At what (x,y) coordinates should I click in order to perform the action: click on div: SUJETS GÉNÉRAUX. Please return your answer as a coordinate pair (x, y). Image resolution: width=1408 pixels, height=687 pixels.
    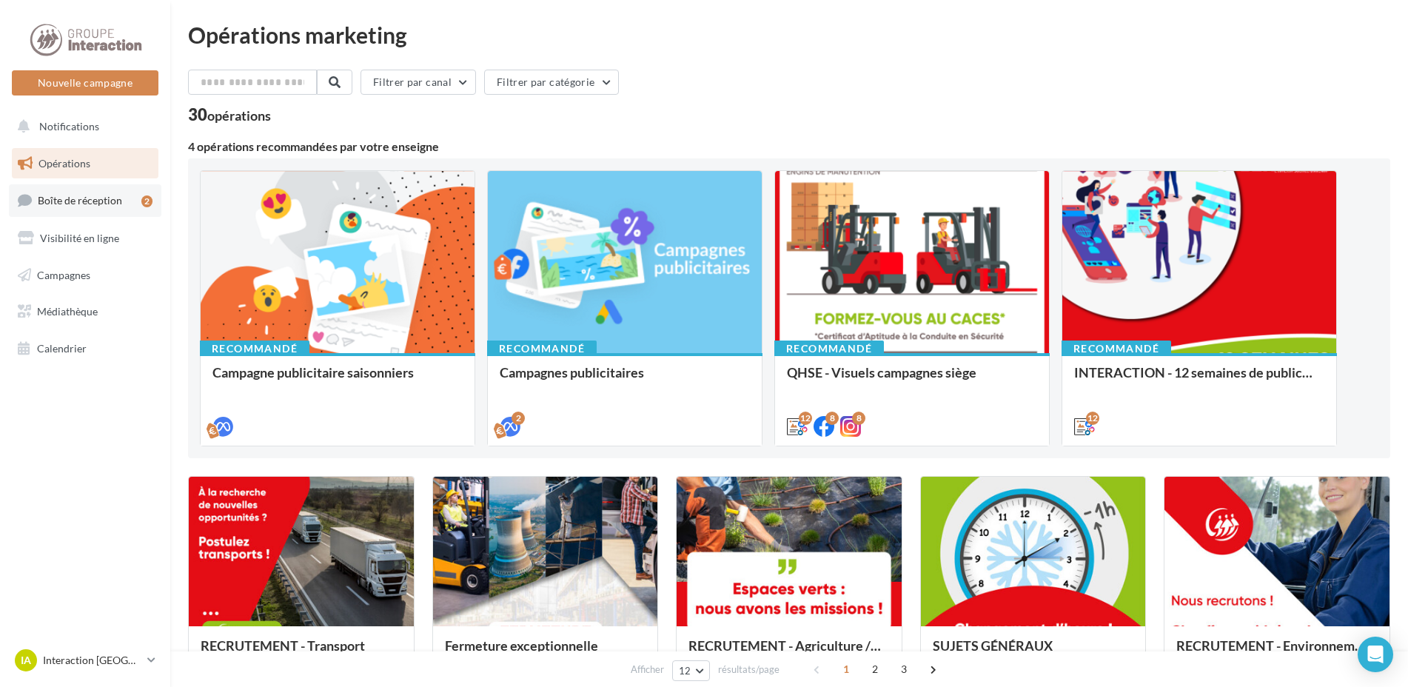
    Looking at the image, I should click on (1033, 653).